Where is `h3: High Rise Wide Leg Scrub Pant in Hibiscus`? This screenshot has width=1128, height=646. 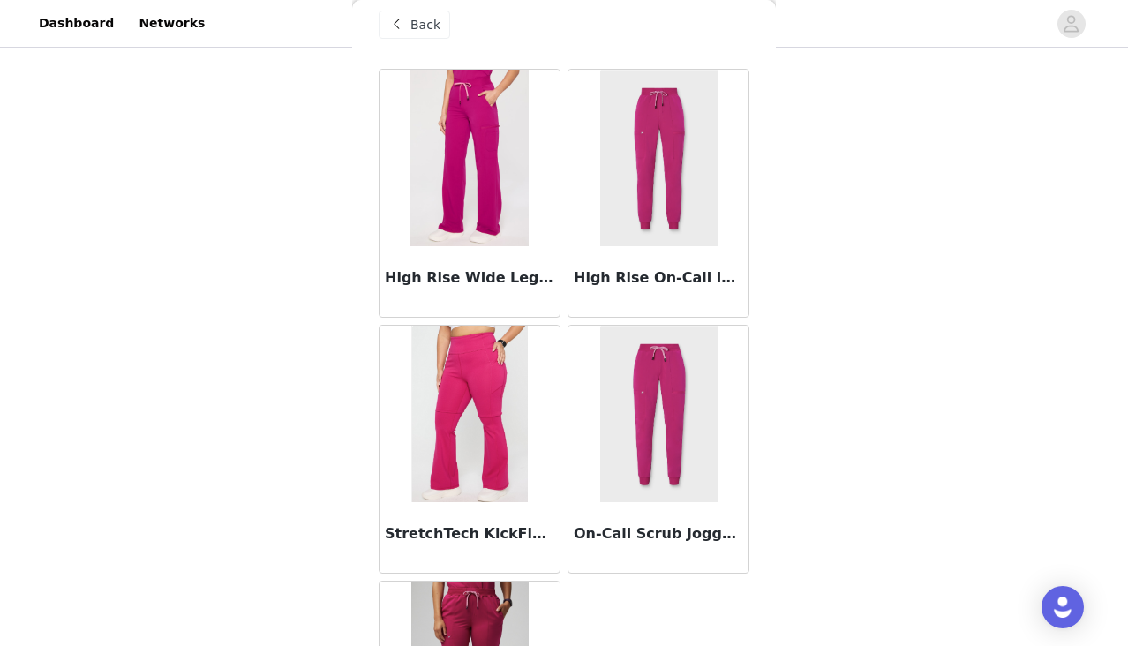
h3: High Rise Wide Leg Scrub Pant in Hibiscus is located at coordinates (469, 278).